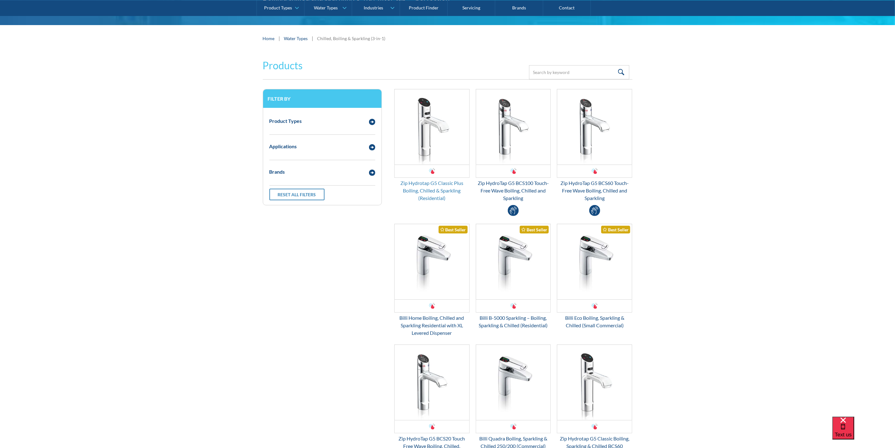 The image size is (895, 448). Describe the element at coordinates (579, 72) in the screenshot. I see `input: Search by keyword` at that location.